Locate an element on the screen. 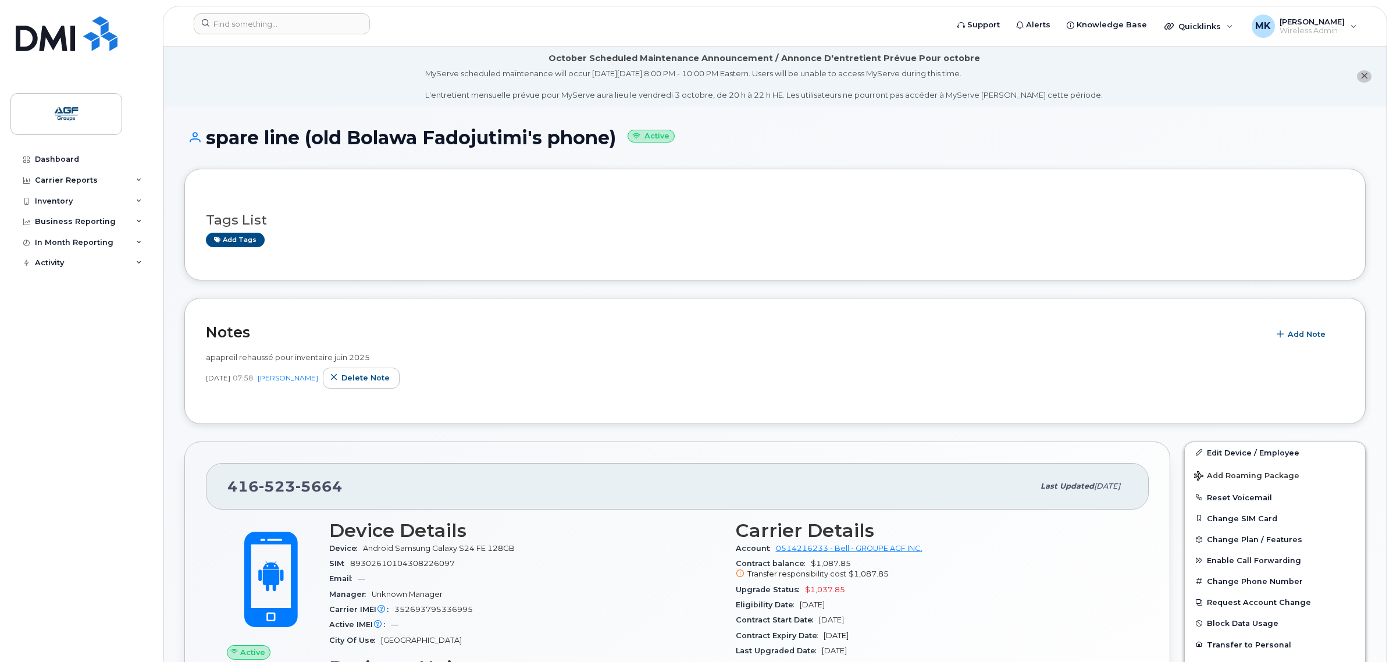 The image size is (1393, 662). span: Upgrade Status is located at coordinates (770, 589).